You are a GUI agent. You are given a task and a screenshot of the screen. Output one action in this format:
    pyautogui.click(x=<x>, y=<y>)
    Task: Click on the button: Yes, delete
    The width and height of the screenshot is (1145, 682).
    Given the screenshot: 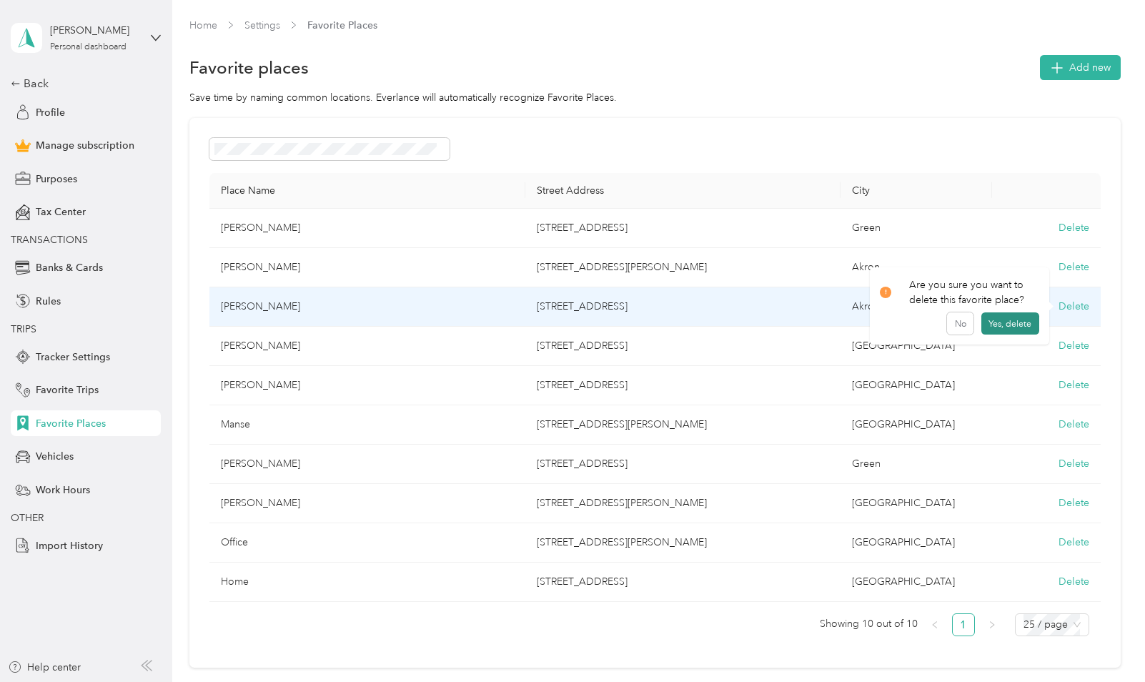 What is the action you would take?
    pyautogui.click(x=1010, y=324)
    